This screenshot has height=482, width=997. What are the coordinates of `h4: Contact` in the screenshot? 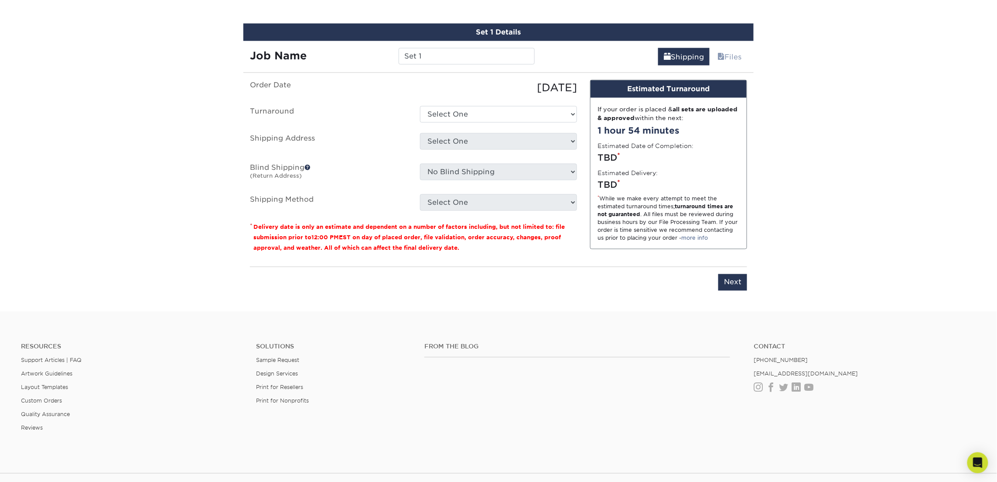 It's located at (865, 346).